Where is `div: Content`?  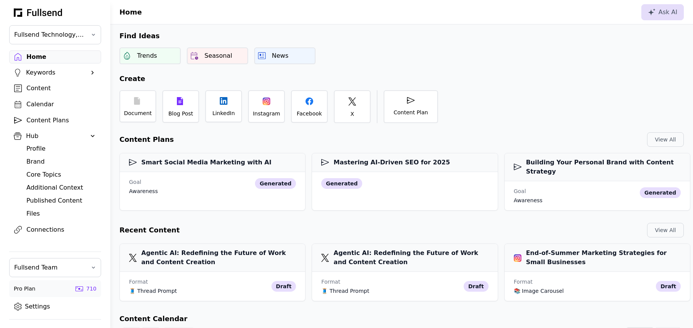 div: Content is located at coordinates (61, 88).